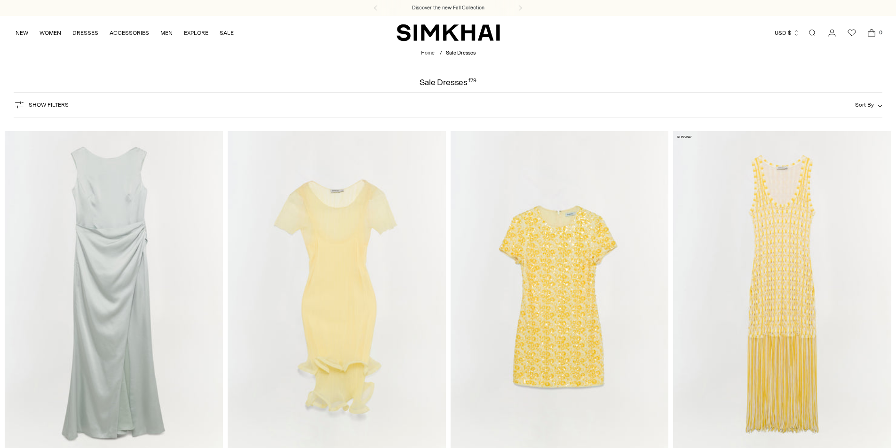 Image resolution: width=896 pixels, height=448 pixels. What do you see at coordinates (41, 105) in the screenshot?
I see `button: Show Filters` at bounding box center [41, 105].